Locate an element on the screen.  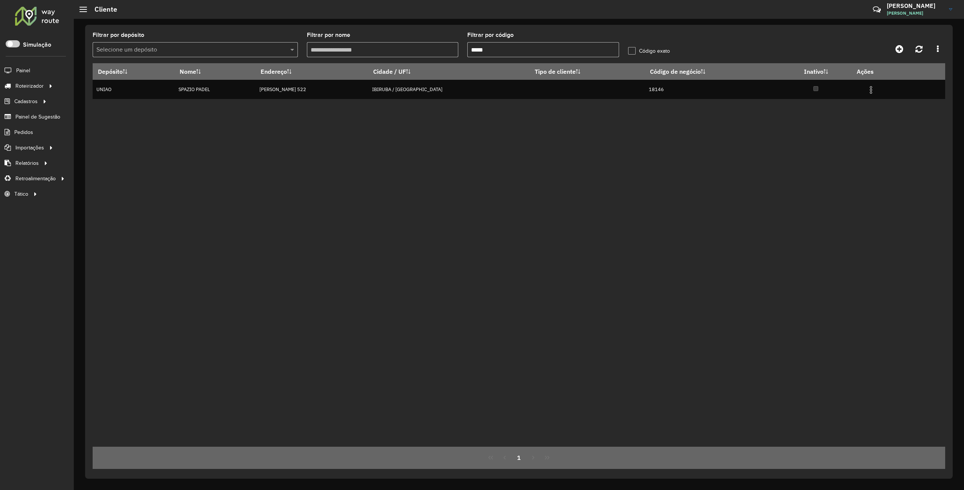
td: SPAZIO PADEL is located at coordinates (215, 89).